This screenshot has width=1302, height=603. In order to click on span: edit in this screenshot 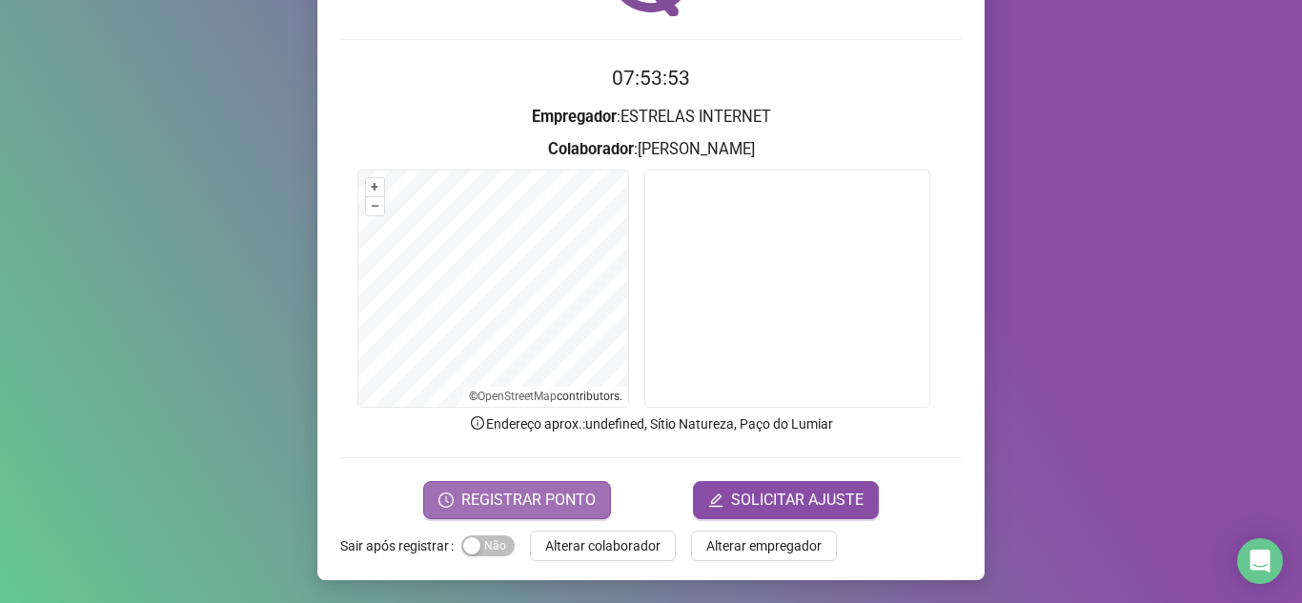, I will do `click(716, 500)`.